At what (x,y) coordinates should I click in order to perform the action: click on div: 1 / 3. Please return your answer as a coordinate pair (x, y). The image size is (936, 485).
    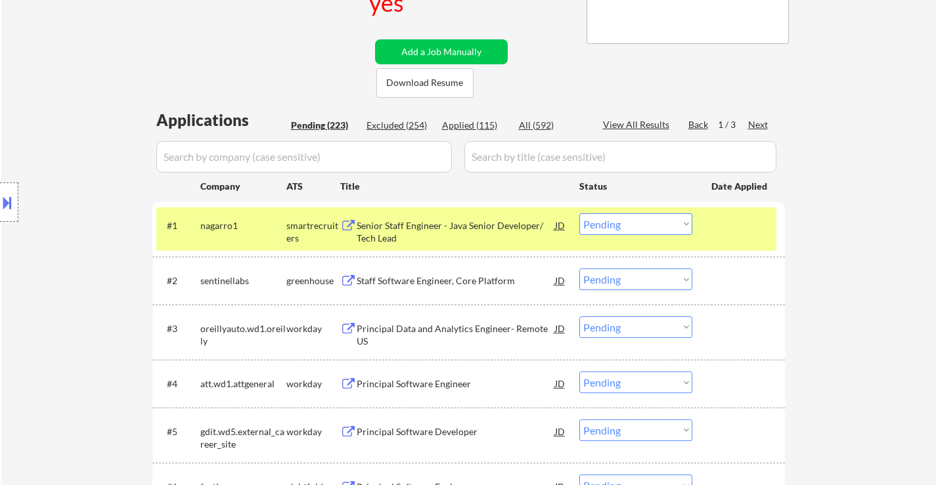
    Looking at the image, I should click on (733, 125).